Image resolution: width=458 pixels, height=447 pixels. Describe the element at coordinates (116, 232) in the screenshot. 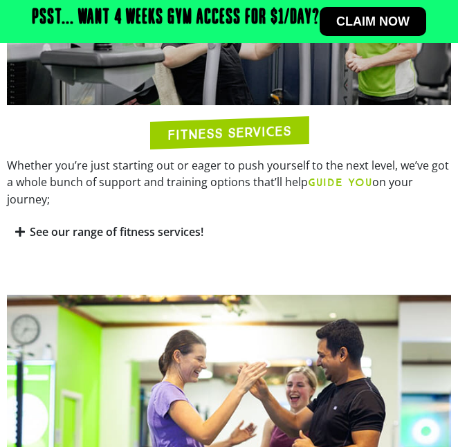

I see `a: See our range of fitness services!` at that location.